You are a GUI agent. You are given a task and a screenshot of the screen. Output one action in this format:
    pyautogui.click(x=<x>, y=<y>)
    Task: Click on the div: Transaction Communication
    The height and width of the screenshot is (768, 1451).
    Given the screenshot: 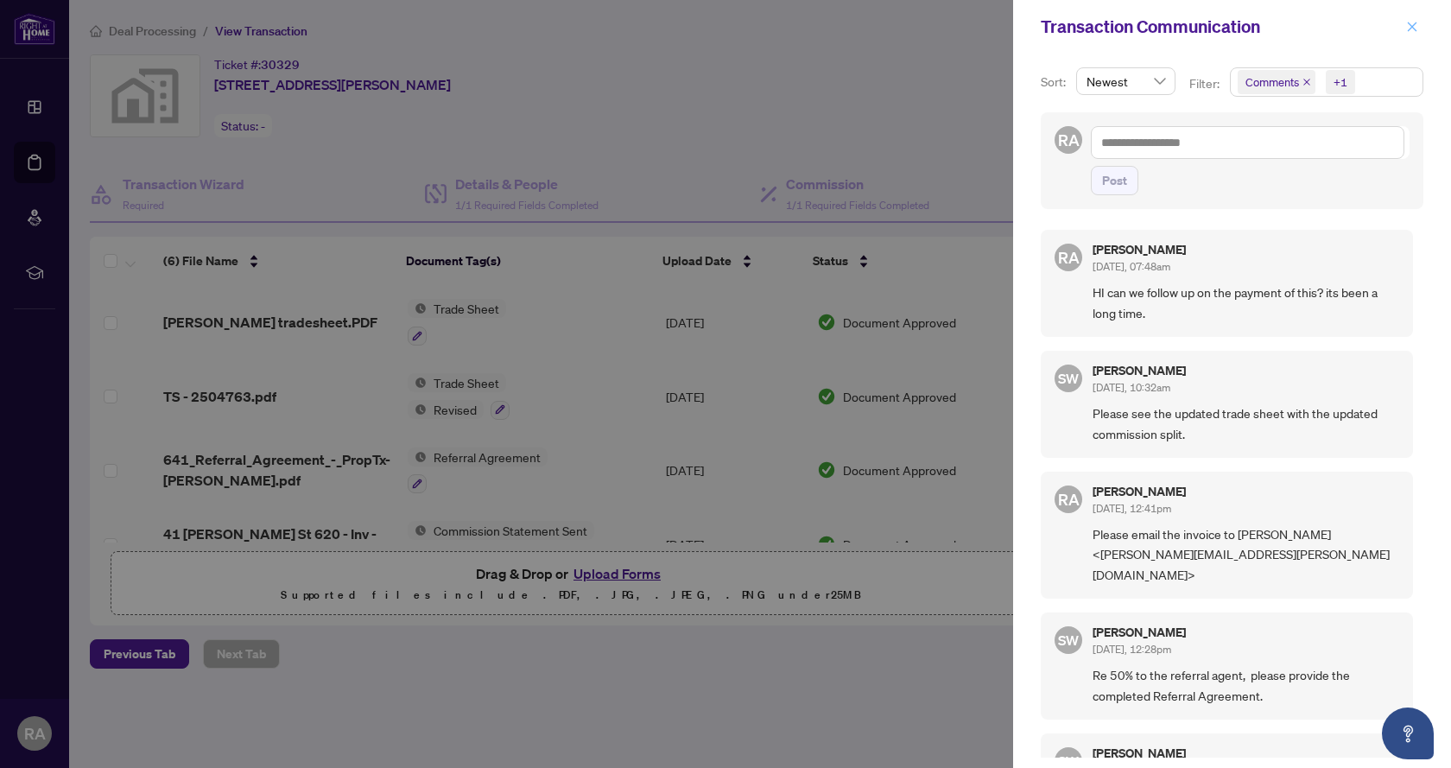 What is the action you would take?
    pyautogui.click(x=1220, y=27)
    